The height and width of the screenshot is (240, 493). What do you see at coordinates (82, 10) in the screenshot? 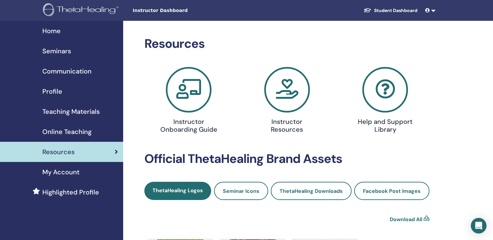
I see `img: logo.png` at bounding box center [82, 10].